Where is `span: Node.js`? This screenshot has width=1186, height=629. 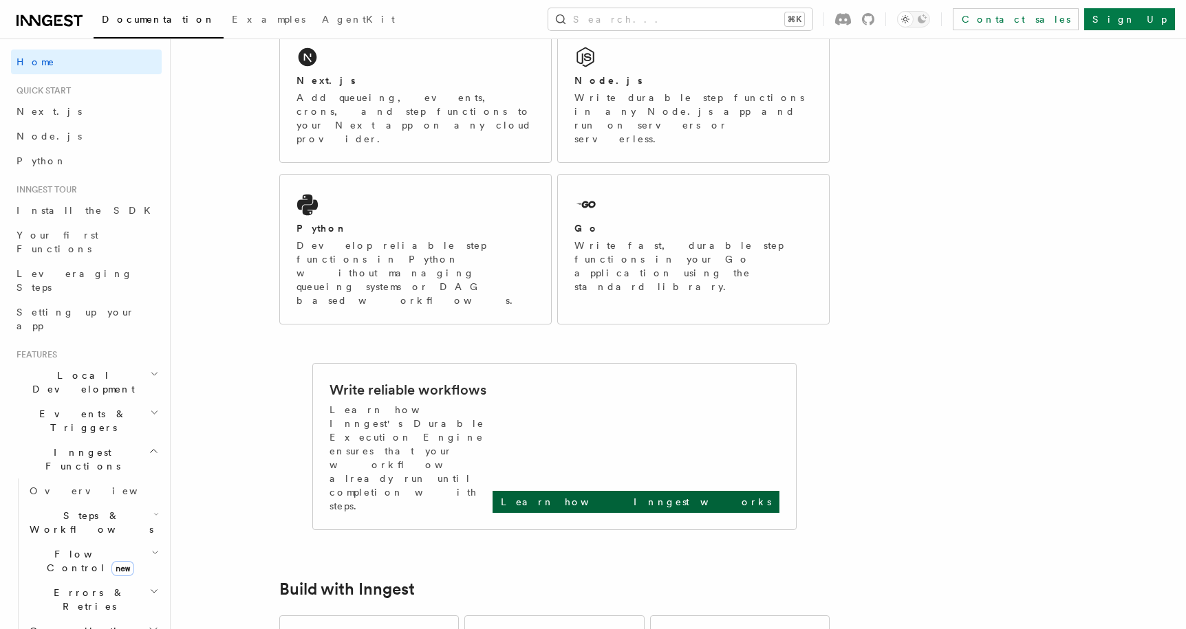 span: Node.js is located at coordinates (49, 136).